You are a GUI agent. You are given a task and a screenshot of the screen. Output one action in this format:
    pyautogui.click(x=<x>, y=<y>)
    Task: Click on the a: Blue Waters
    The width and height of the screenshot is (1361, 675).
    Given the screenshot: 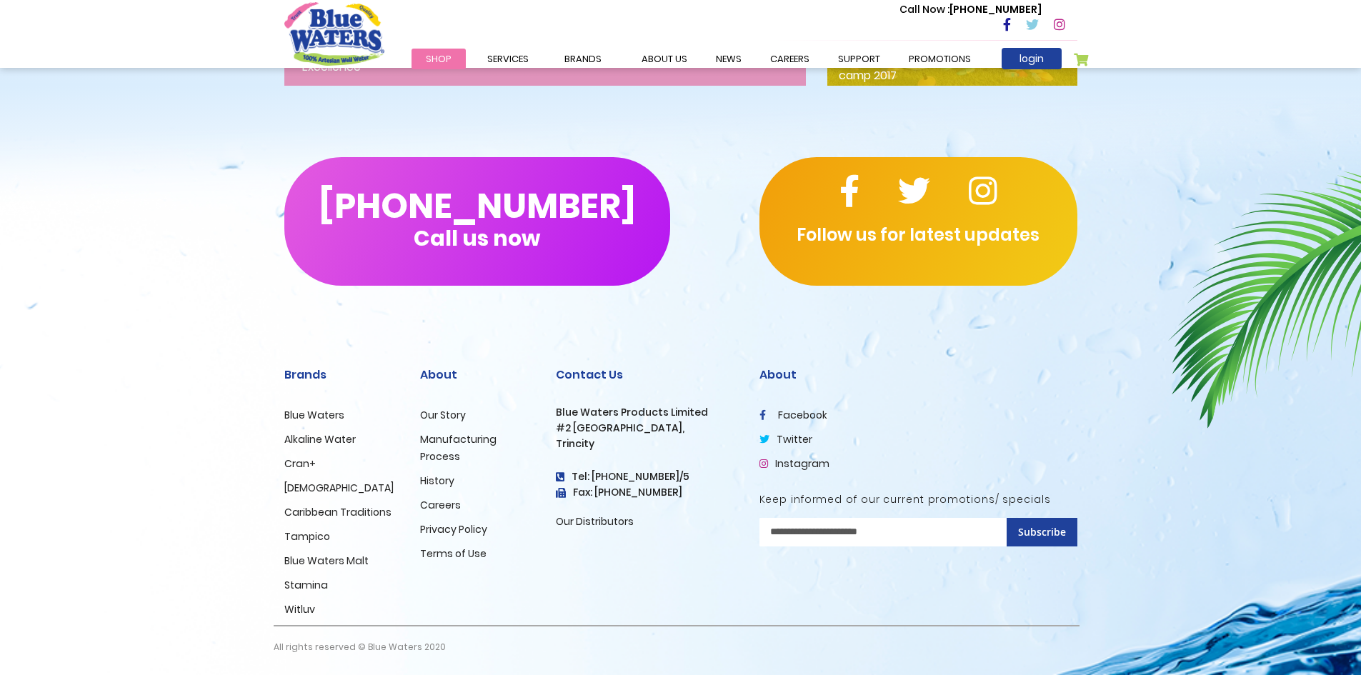 What is the action you would take?
    pyautogui.click(x=314, y=415)
    